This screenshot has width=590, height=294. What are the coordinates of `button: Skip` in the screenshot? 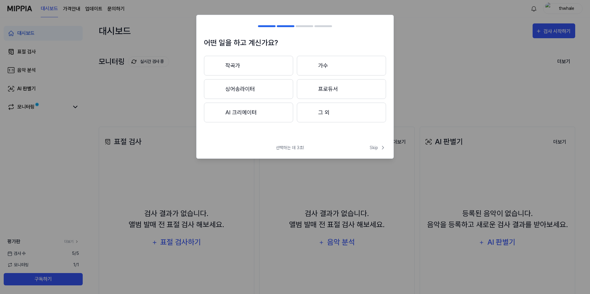 It's located at (377, 148).